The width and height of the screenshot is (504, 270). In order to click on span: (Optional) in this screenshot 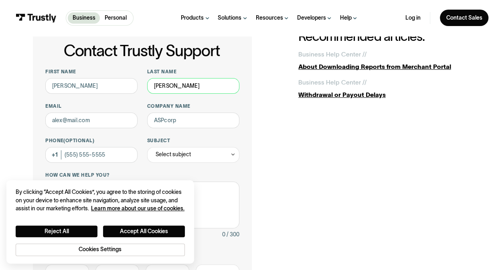, I will do `click(79, 140)`.